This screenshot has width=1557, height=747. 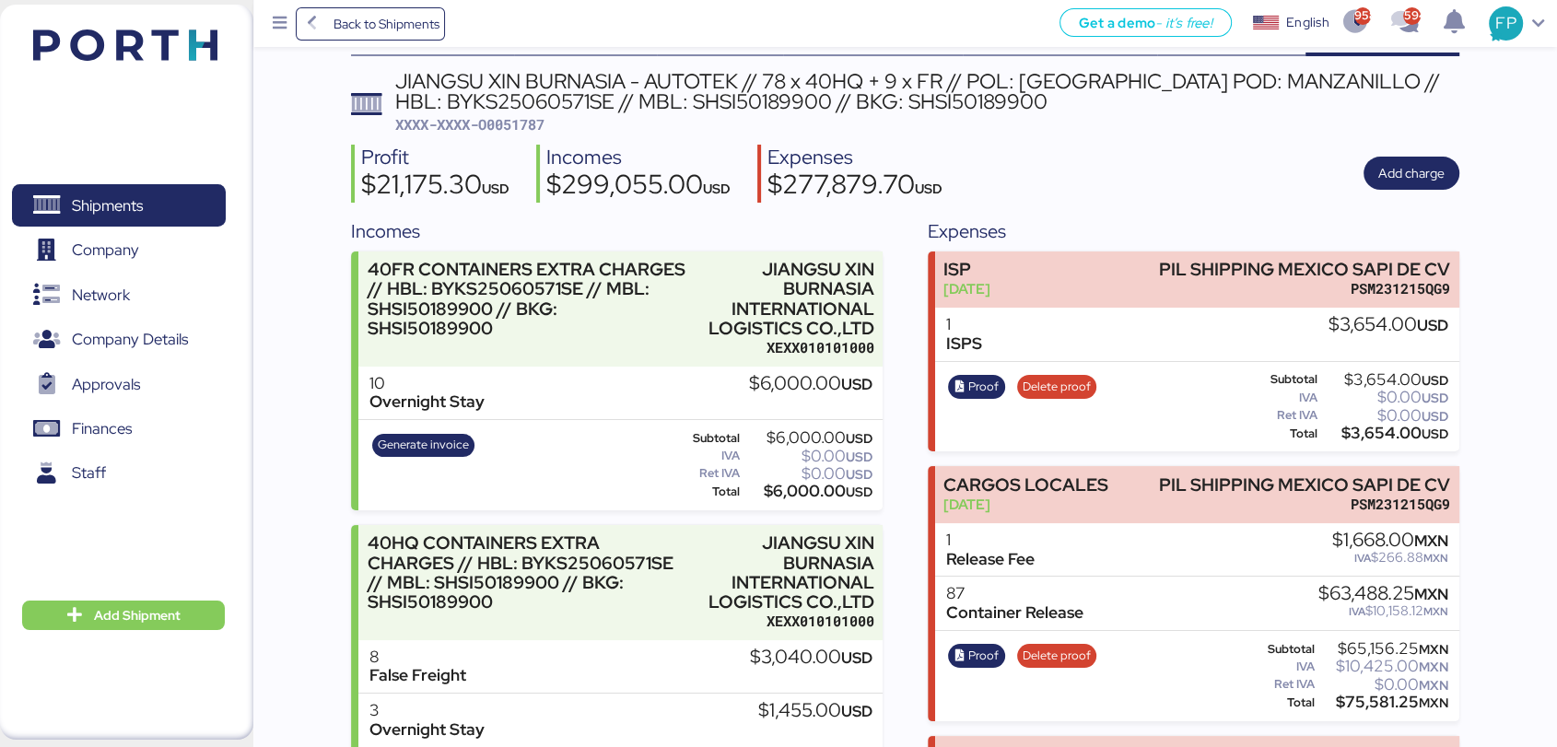 What do you see at coordinates (130, 339) in the screenshot?
I see `span: Company Details` at bounding box center [130, 339].